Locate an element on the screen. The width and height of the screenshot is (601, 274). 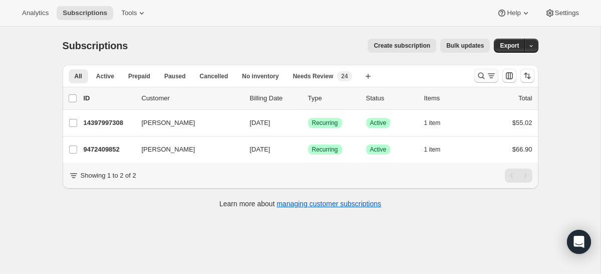
p: Billing Date is located at coordinates (275, 98).